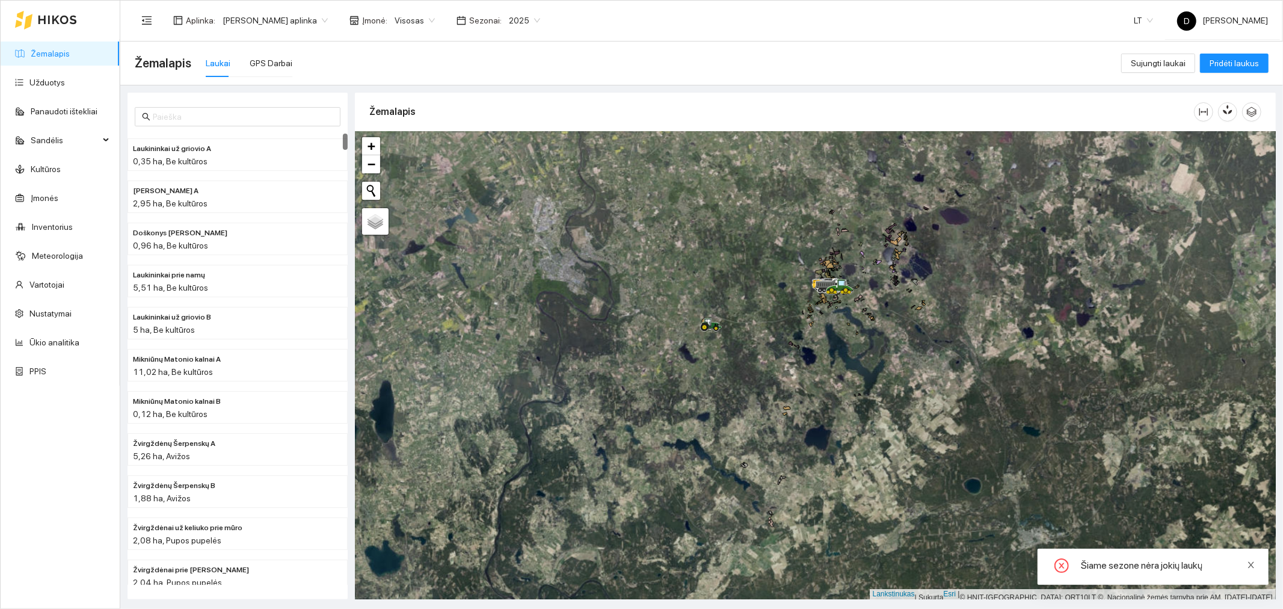 The width and height of the screenshot is (1283, 609). Describe the element at coordinates (47, 140) in the screenshot. I see `font: Sandėlis` at that location.